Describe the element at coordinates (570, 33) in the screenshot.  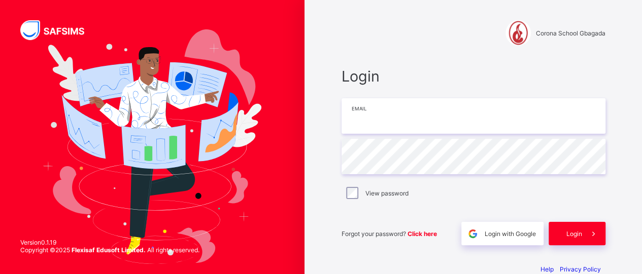
I see `span: Corona School Gbagada` at that location.